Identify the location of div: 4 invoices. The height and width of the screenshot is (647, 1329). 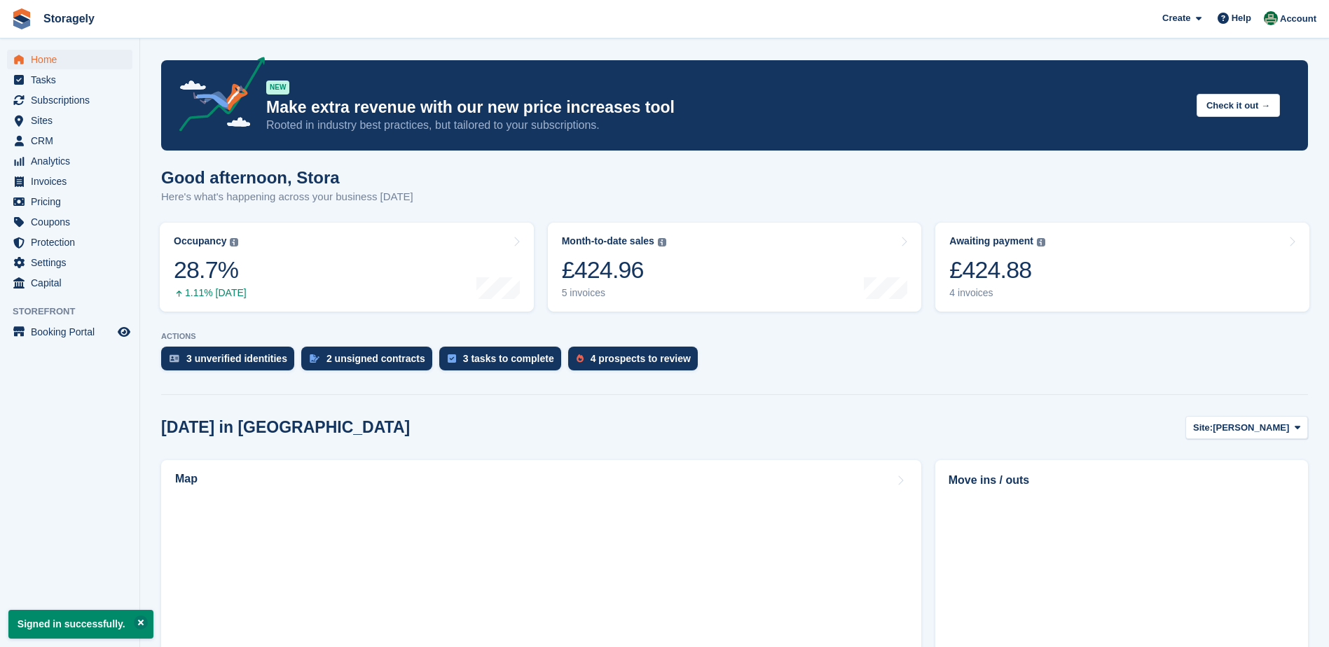
(997, 293).